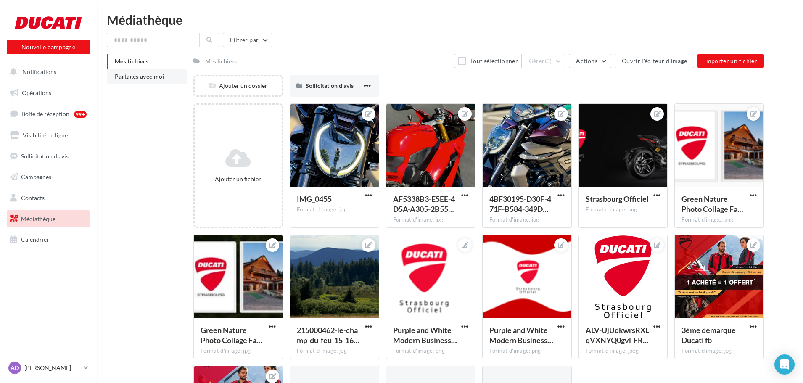  What do you see at coordinates (314, 199) in the screenshot?
I see `span: IMG_0455` at bounding box center [314, 199].